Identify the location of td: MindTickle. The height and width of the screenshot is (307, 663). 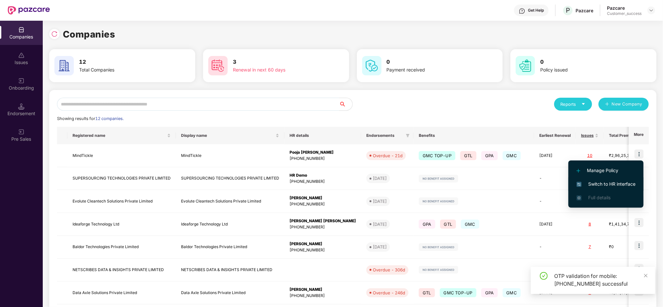
(230, 156).